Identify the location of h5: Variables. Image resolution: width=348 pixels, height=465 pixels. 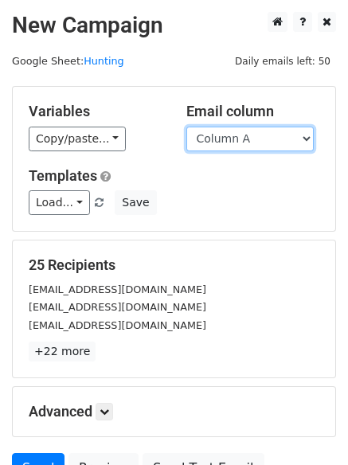
(96, 111).